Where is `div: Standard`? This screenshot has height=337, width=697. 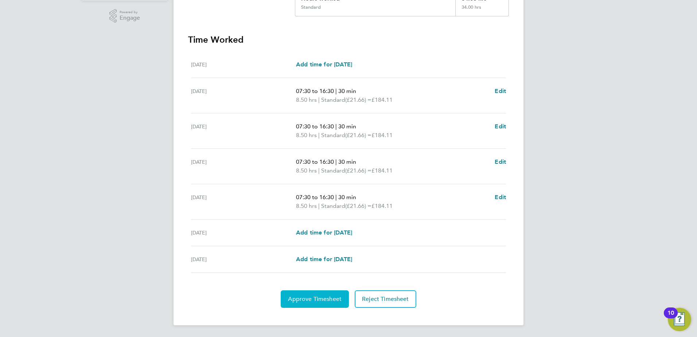
div: Standard is located at coordinates (311, 7).